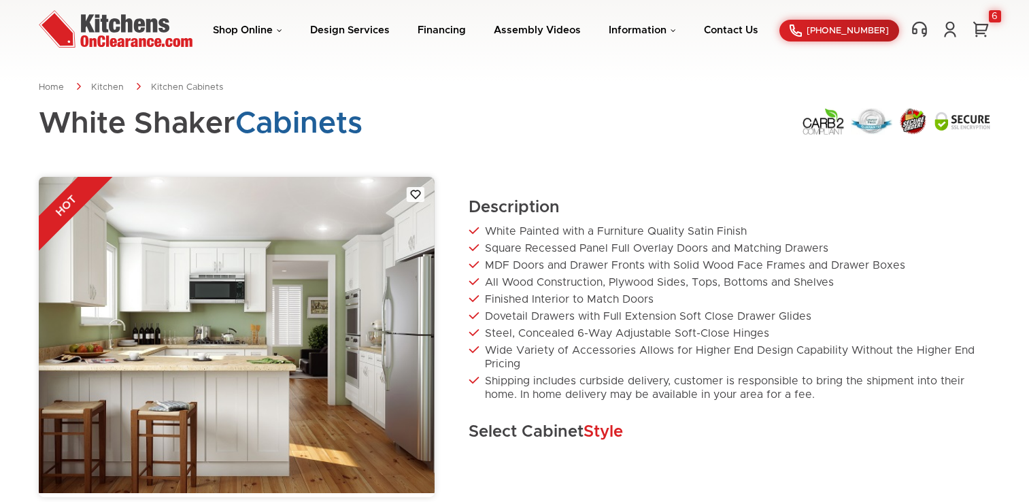 This screenshot has width=1029, height=502. What do you see at coordinates (107, 87) in the screenshot?
I see `a: Kitchen` at bounding box center [107, 87].